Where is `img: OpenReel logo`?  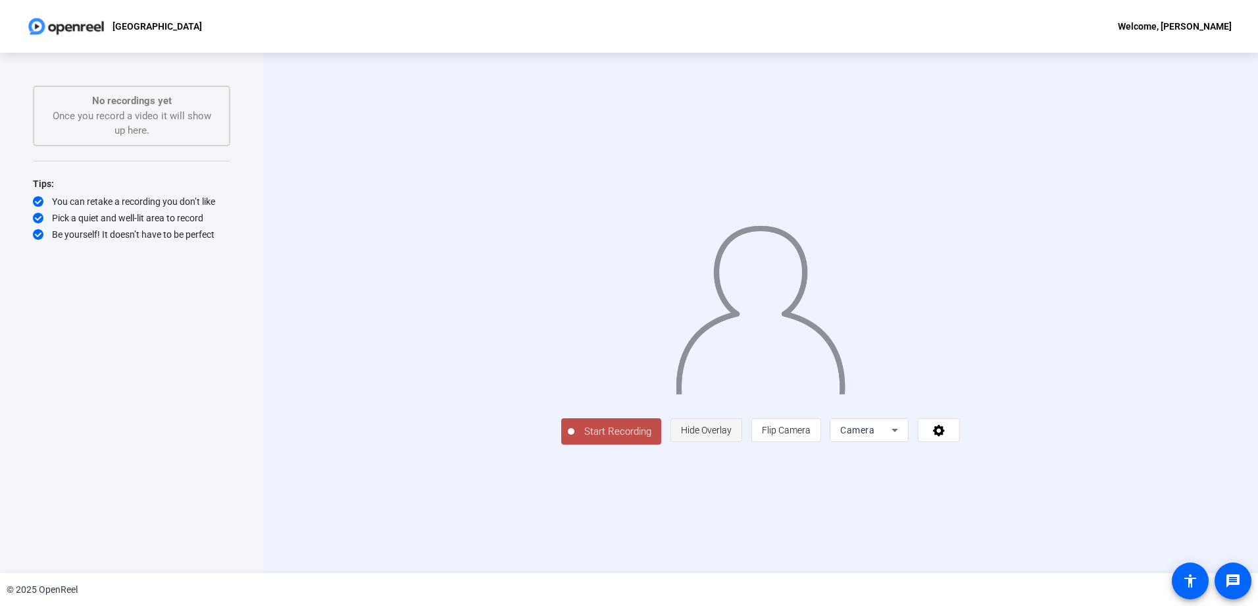
img: OpenReel logo is located at coordinates (66, 26).